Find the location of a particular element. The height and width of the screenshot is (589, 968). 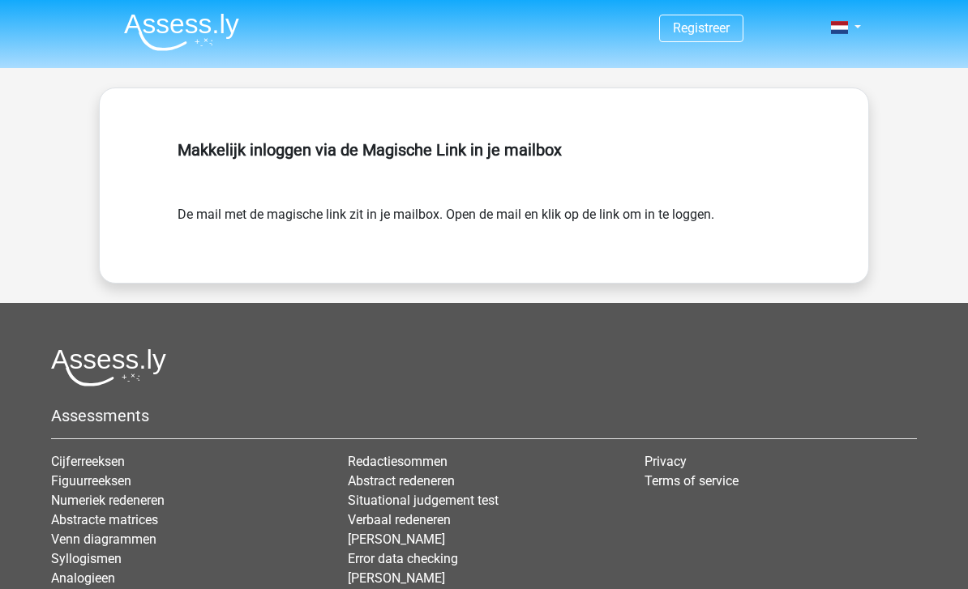

a: Registreer is located at coordinates (701, 28).